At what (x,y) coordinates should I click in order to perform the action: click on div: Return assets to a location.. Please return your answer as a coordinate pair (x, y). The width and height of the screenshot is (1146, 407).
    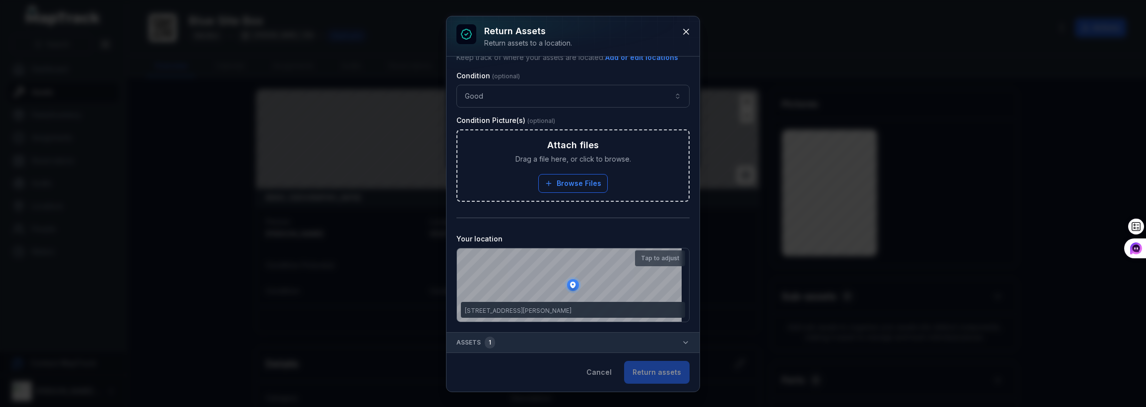
    Looking at the image, I should click on (528, 43).